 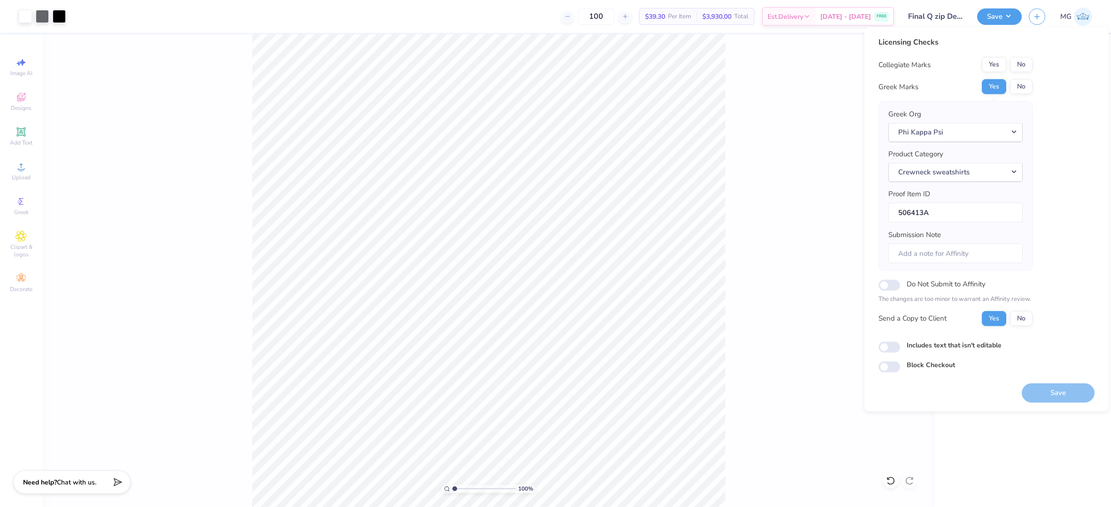 I want to click on label: Proof Item ID, so click(x=909, y=194).